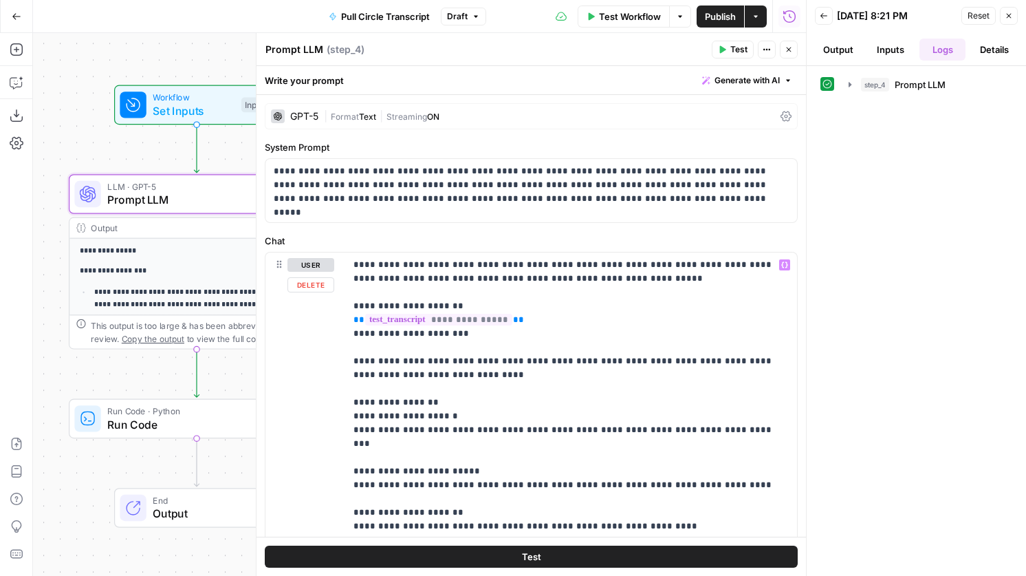 The image size is (1026, 576). I want to click on div: Write your prompt, so click(531, 80).